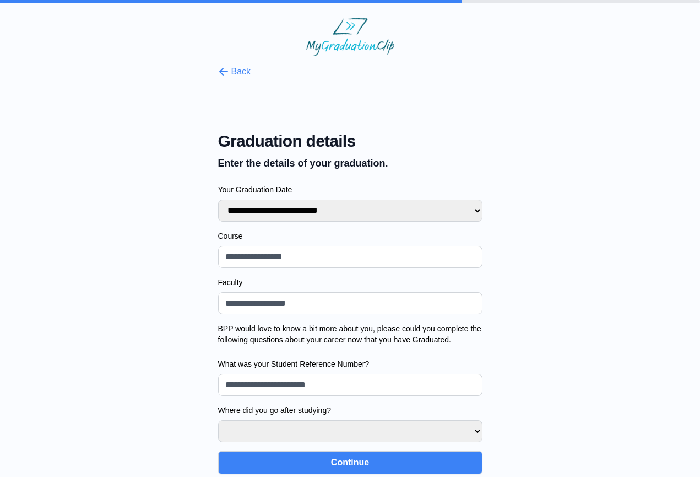  I want to click on label: Course, so click(350, 236).